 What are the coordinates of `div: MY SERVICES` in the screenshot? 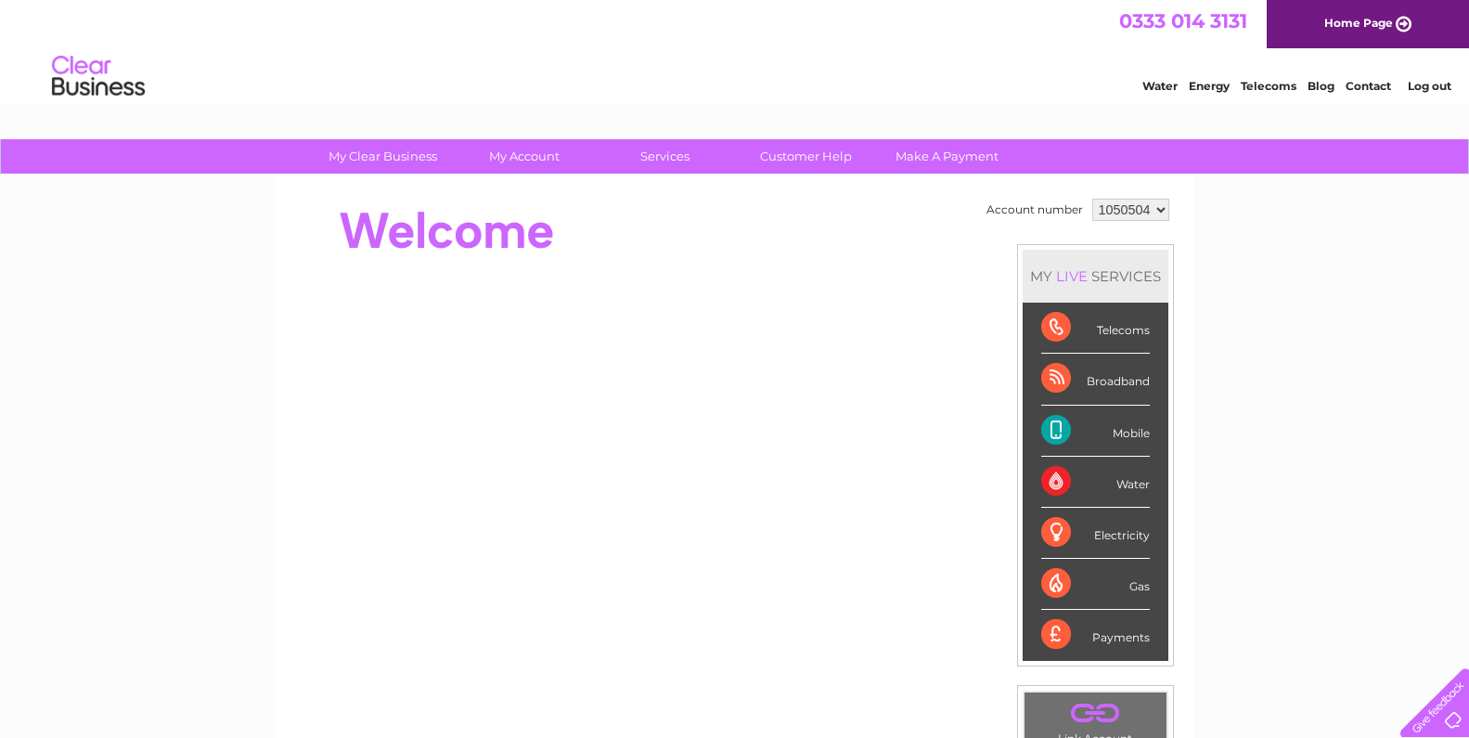 It's located at (1095, 276).